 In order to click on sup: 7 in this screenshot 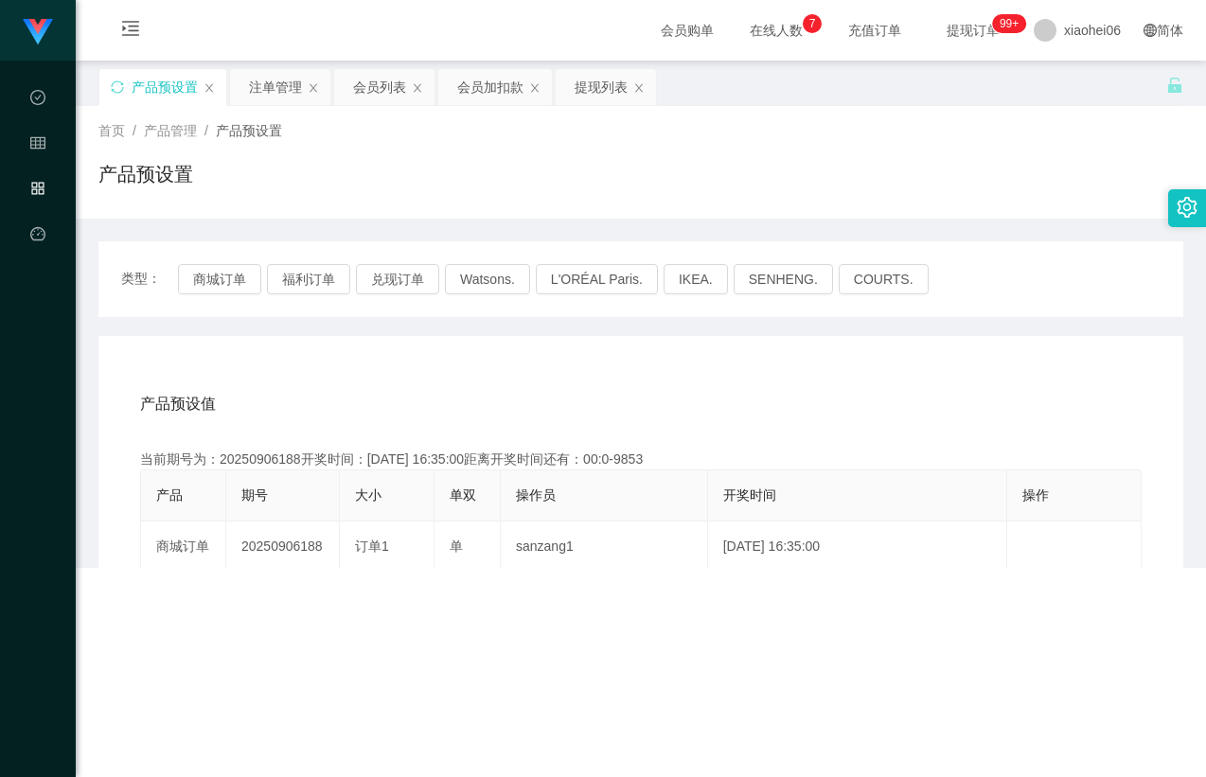, I will do `click(812, 24)`.